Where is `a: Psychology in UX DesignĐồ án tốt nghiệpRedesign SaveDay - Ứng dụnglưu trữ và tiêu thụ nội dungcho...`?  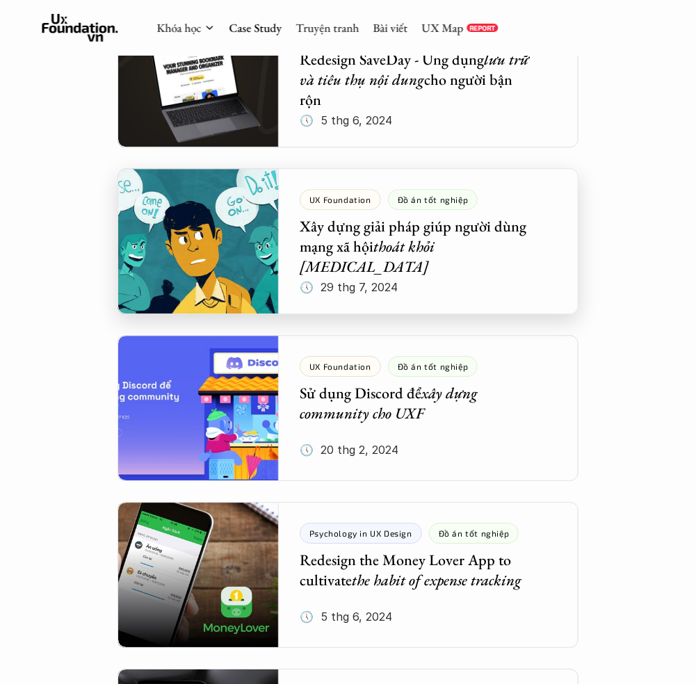
a: Psychology in UX DesignĐồ án tốt nghiệpRedesign SaveDay - Ứng dụnglưu trữ và tiêu thụ nội dungcho... is located at coordinates (348, 74).